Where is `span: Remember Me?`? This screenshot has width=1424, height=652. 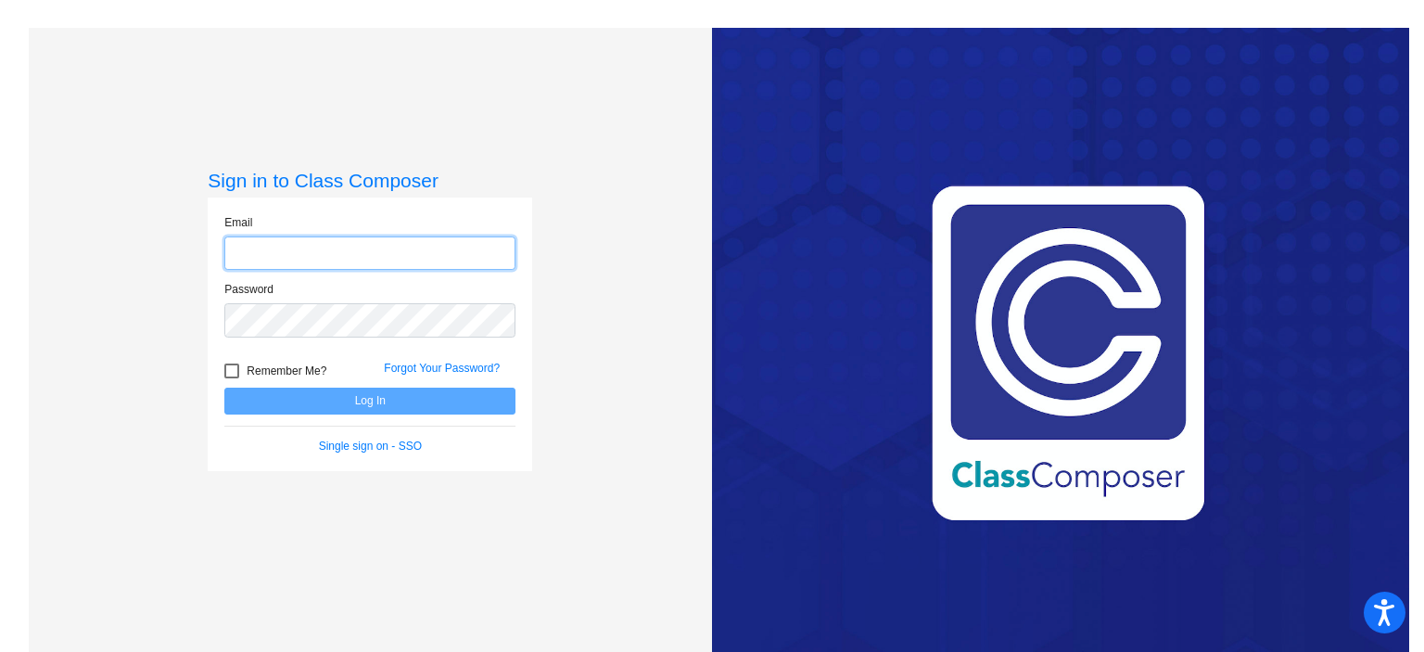
span: Remember Me? is located at coordinates (287, 371).